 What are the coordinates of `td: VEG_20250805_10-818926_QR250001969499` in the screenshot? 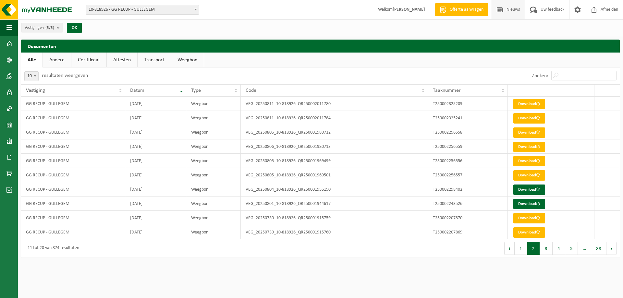 It's located at (334, 161).